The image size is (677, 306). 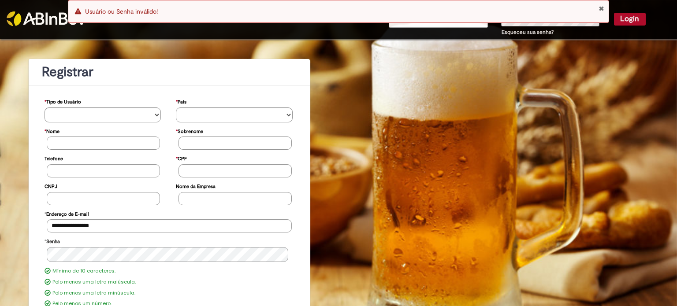 I want to click on label: Nome da Empresa, so click(x=196, y=186).